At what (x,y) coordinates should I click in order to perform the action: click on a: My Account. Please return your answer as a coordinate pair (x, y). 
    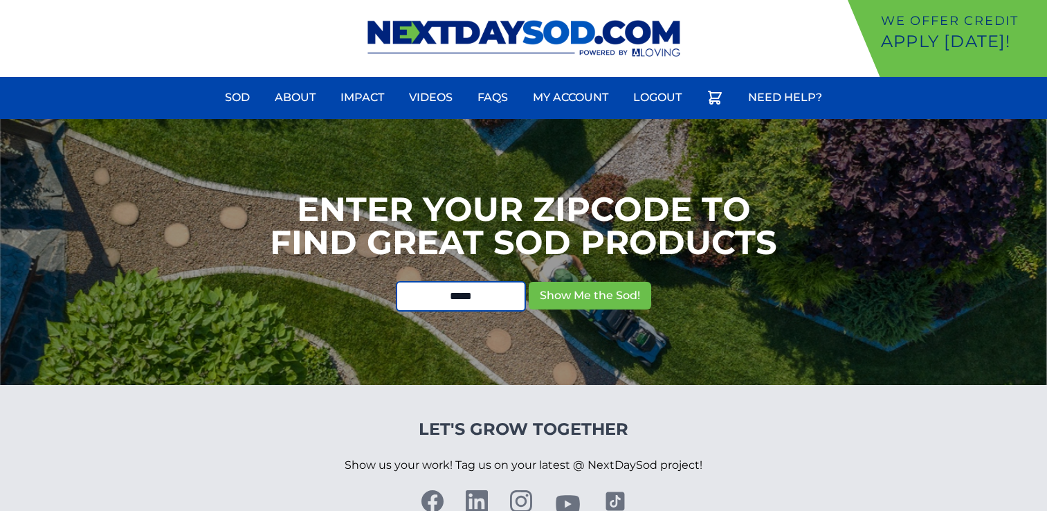
    Looking at the image, I should click on (570, 98).